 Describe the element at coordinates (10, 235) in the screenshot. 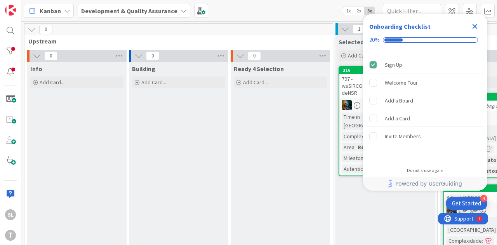

I see `div: T` at that location.